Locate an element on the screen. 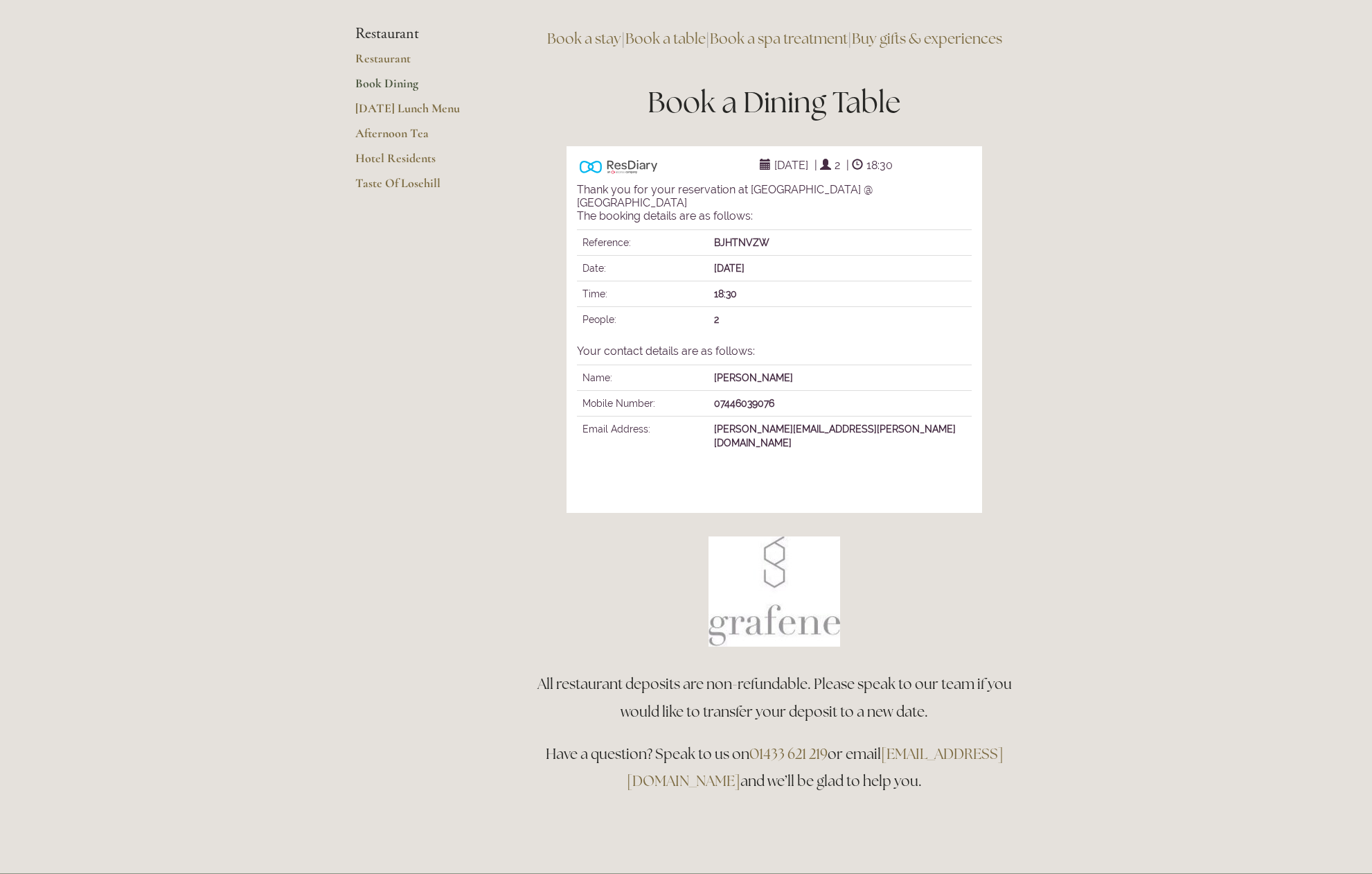  a: Restaurant is located at coordinates (421, 63).